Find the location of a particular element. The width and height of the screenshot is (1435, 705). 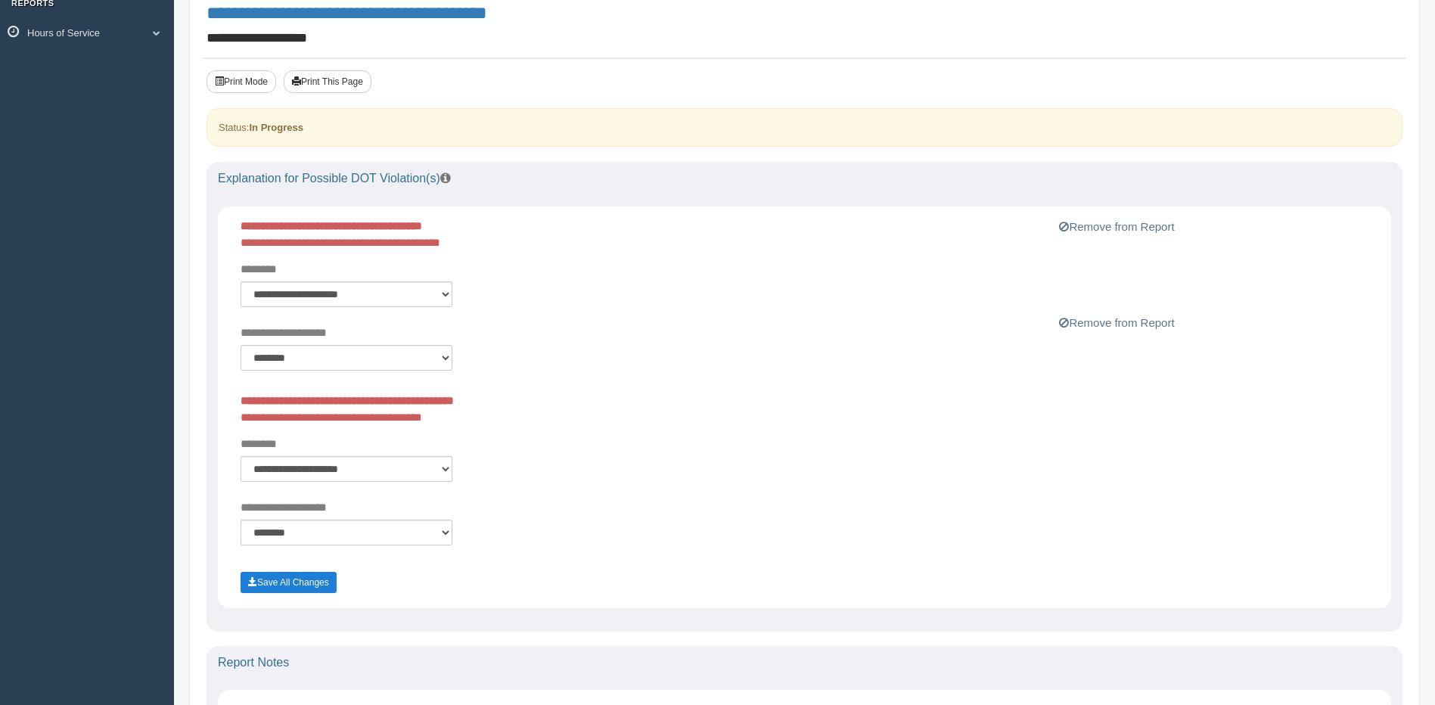

div: Explanation for Possible DOT Violation(s) is located at coordinates (804, 179).